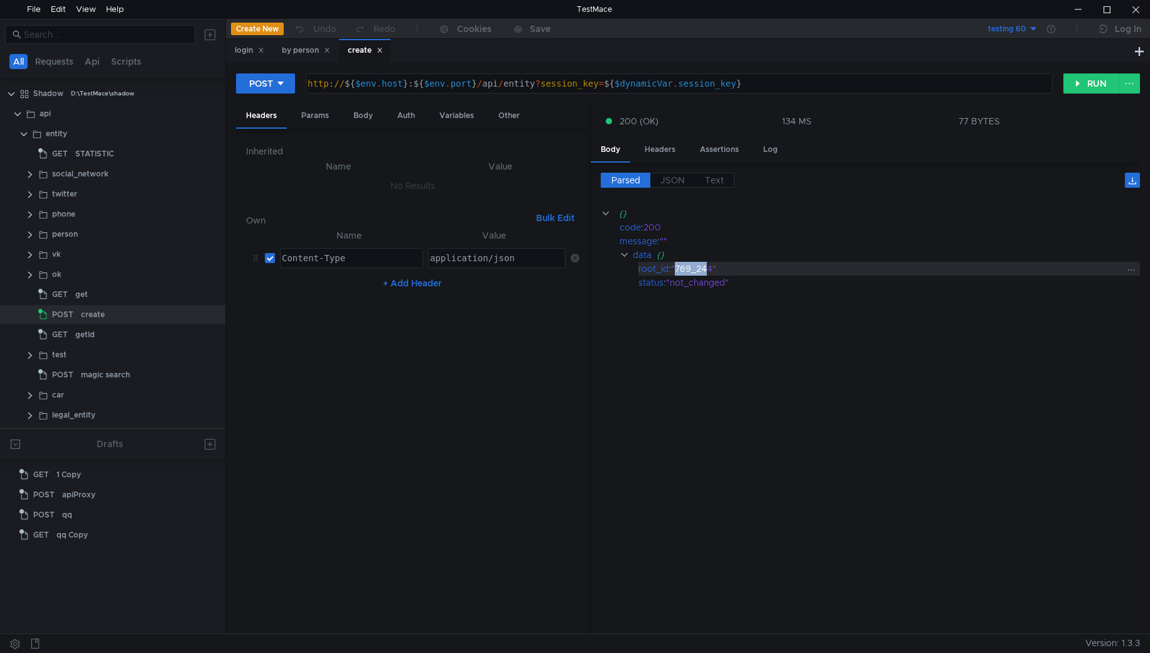  What do you see at coordinates (474, 29) in the screenshot?
I see `div: Cookies` at bounding box center [474, 29].